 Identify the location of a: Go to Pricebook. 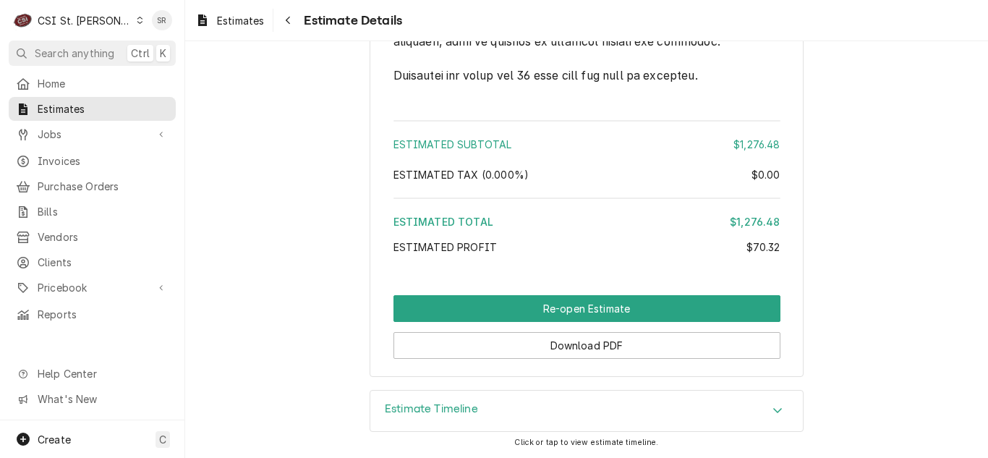
(92, 287).